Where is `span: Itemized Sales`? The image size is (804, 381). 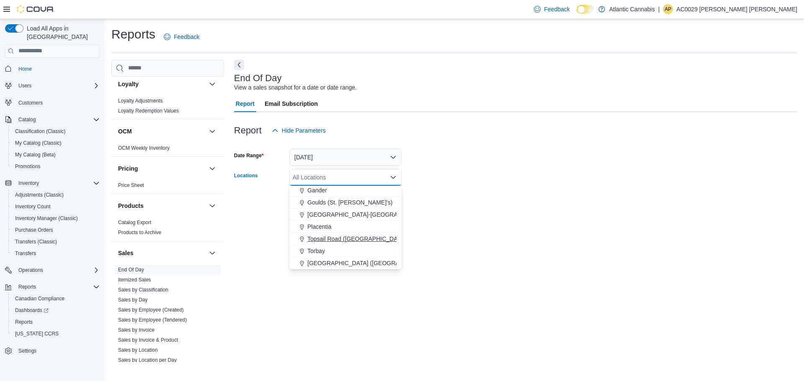 span: Itemized Sales is located at coordinates (134, 280).